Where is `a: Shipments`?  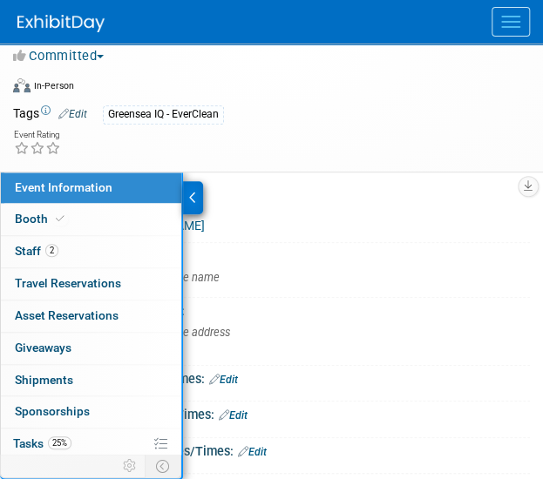 a: Shipments is located at coordinates (91, 381).